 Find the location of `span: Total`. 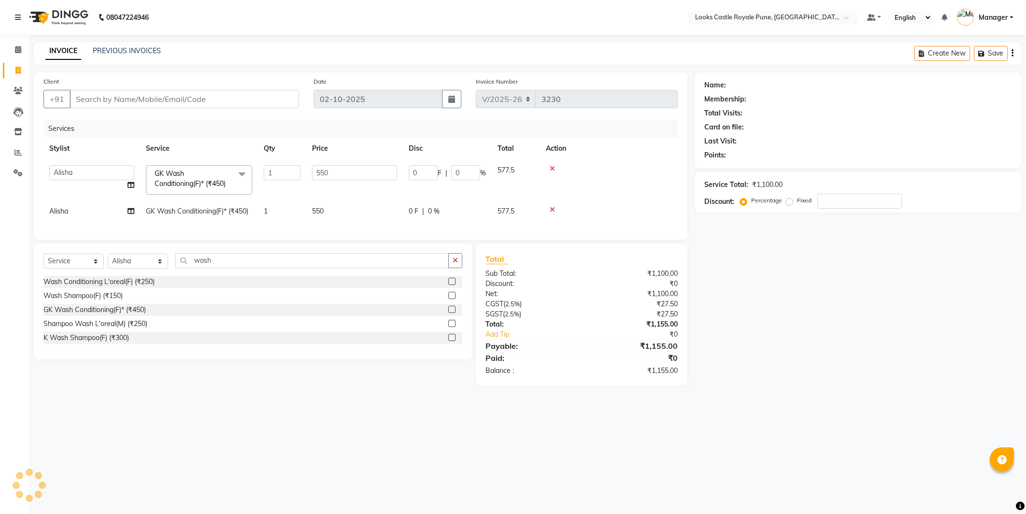

span: Total is located at coordinates (496, 259).